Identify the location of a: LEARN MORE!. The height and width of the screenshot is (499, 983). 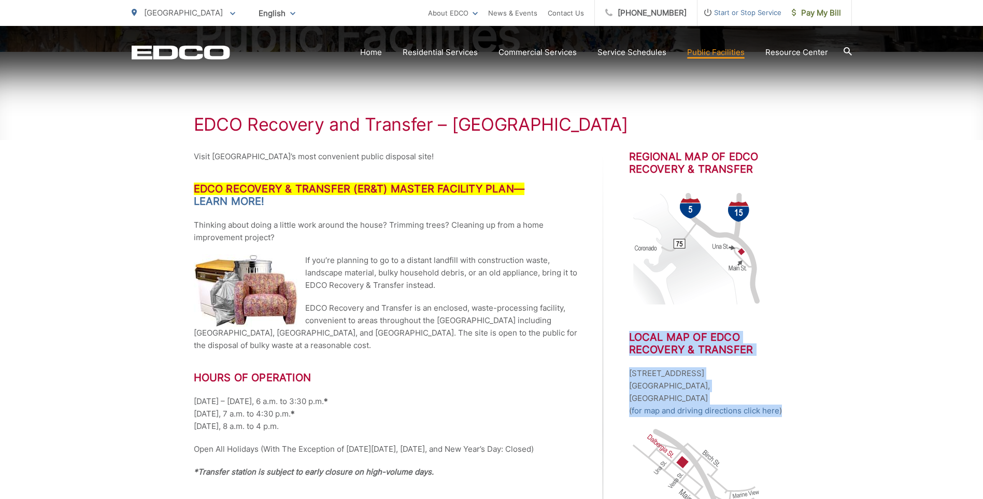
(229, 201).